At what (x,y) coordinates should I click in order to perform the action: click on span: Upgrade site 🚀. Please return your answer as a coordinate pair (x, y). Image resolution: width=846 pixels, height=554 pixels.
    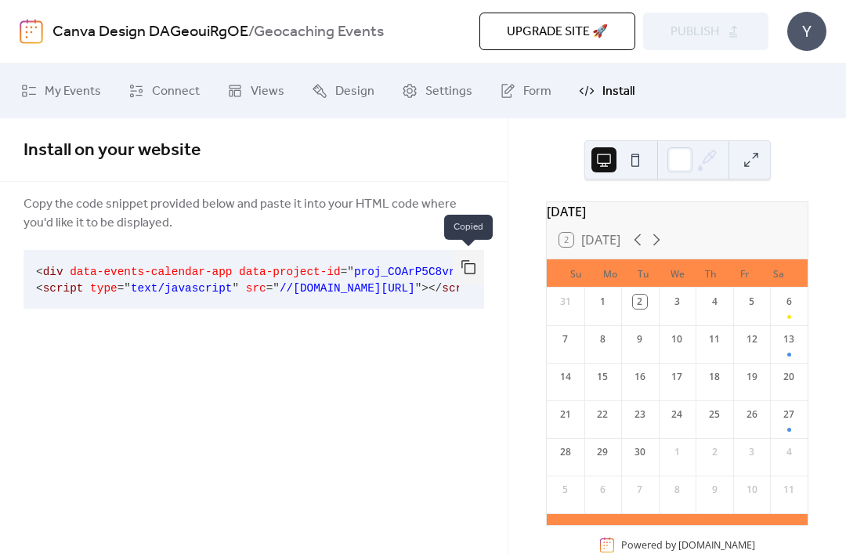
    Looking at the image, I should click on (557, 32).